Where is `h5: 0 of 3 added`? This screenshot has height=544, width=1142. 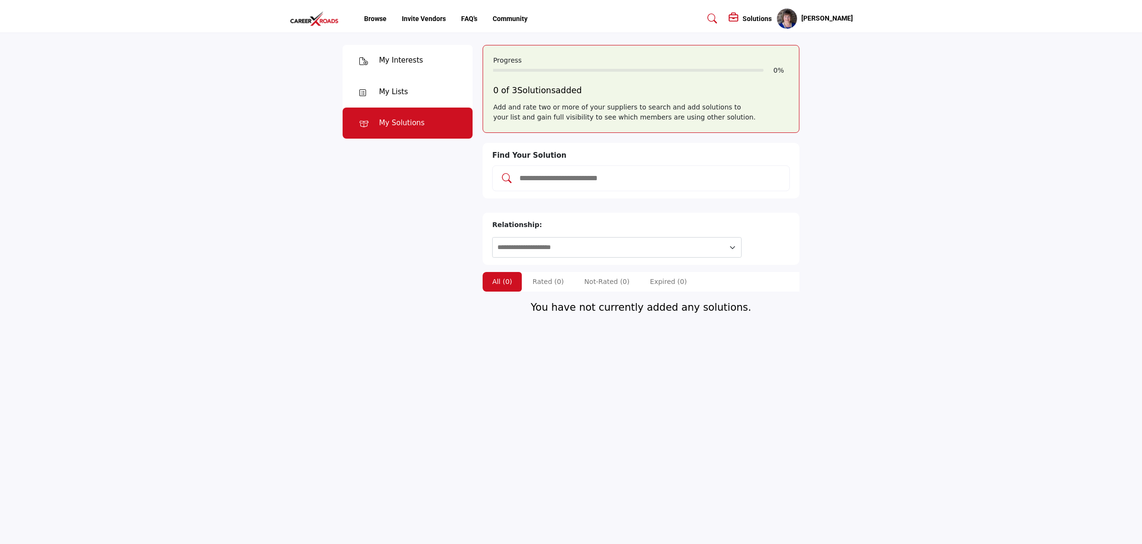 h5: 0 of 3 added is located at coordinates (641, 90).